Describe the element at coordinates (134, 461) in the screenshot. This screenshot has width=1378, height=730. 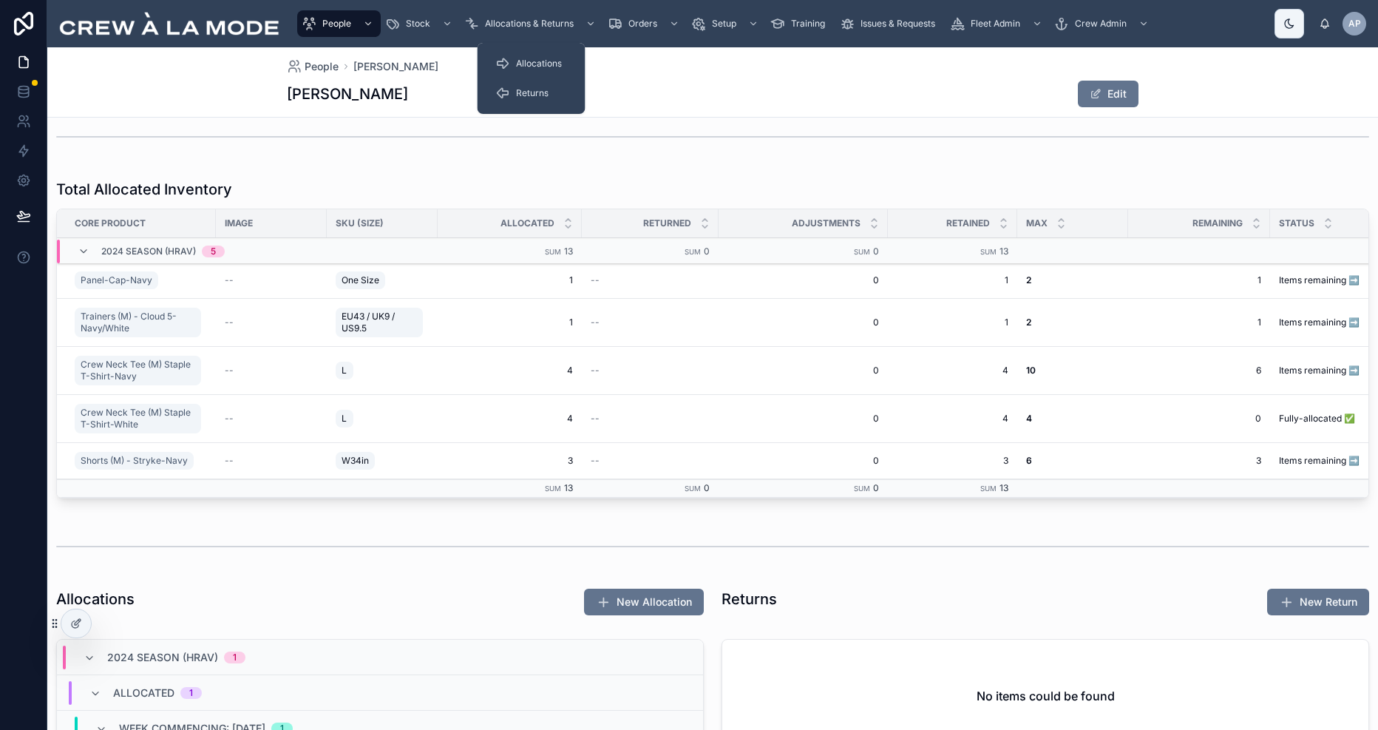
I see `a: Shorts (M) - Stryke-Navy` at that location.